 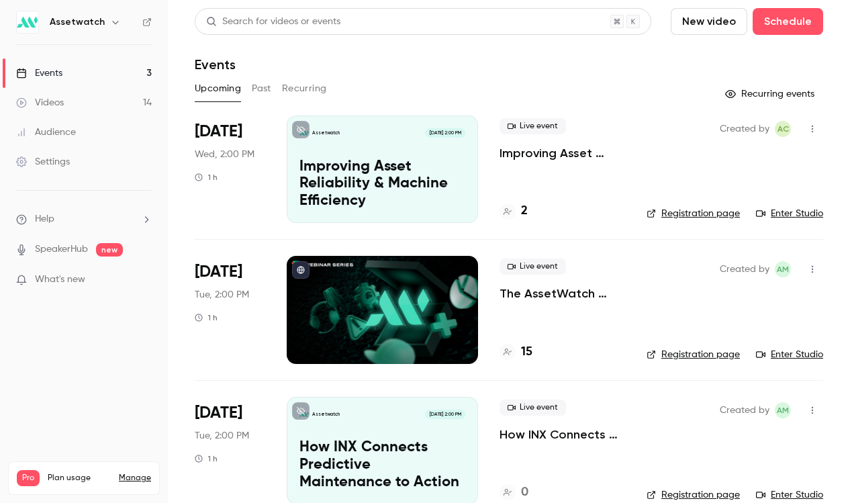 What do you see at coordinates (60, 279) in the screenshot?
I see `span: What's new` at bounding box center [60, 279].